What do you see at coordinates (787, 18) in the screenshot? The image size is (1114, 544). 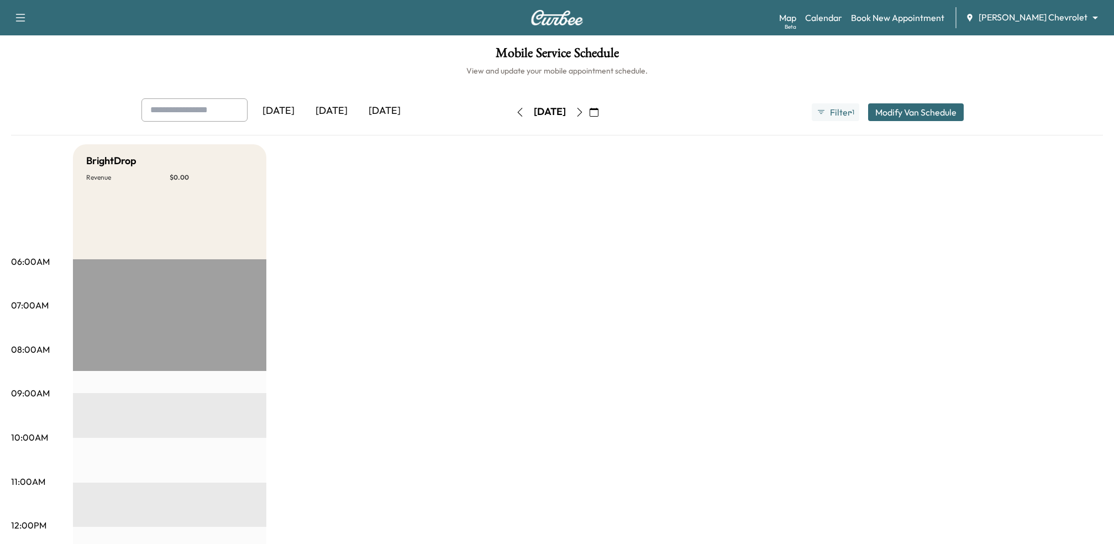 I see `a: MapBeta` at bounding box center [787, 18].